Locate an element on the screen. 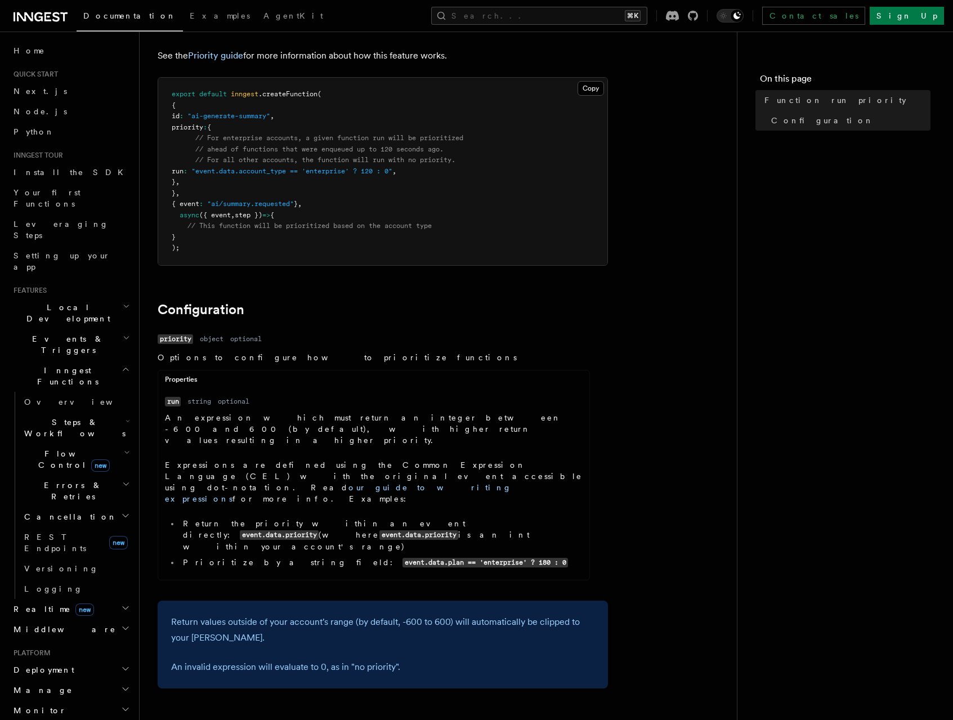  span: Realtime is located at coordinates (51, 609).